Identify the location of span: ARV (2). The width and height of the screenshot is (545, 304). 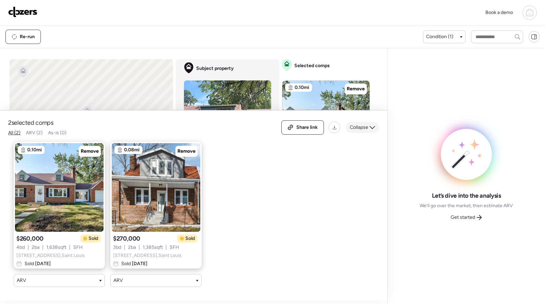
(34, 133).